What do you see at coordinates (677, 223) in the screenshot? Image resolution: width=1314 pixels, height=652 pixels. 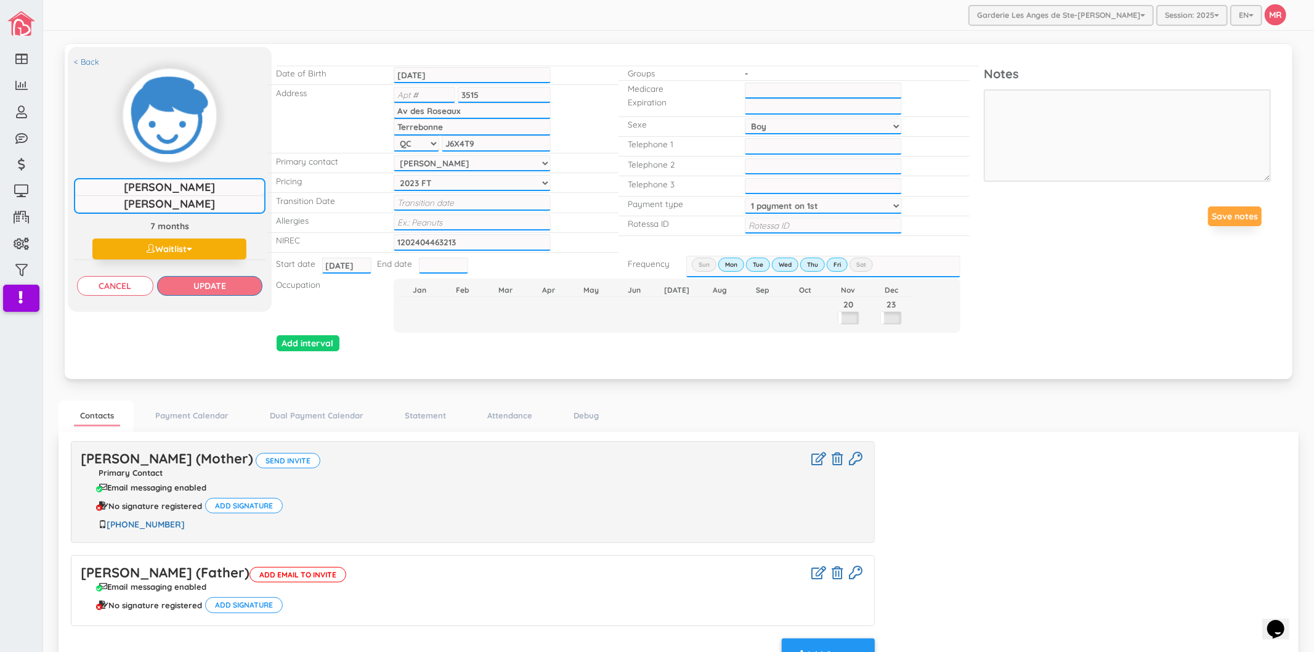 I see `p: Rotessa ID` at bounding box center [677, 223].